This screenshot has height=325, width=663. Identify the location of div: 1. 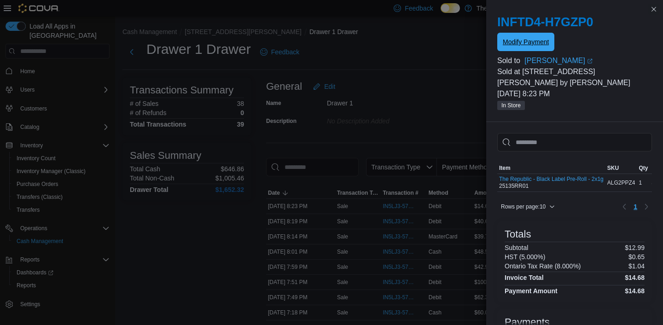
(644, 183).